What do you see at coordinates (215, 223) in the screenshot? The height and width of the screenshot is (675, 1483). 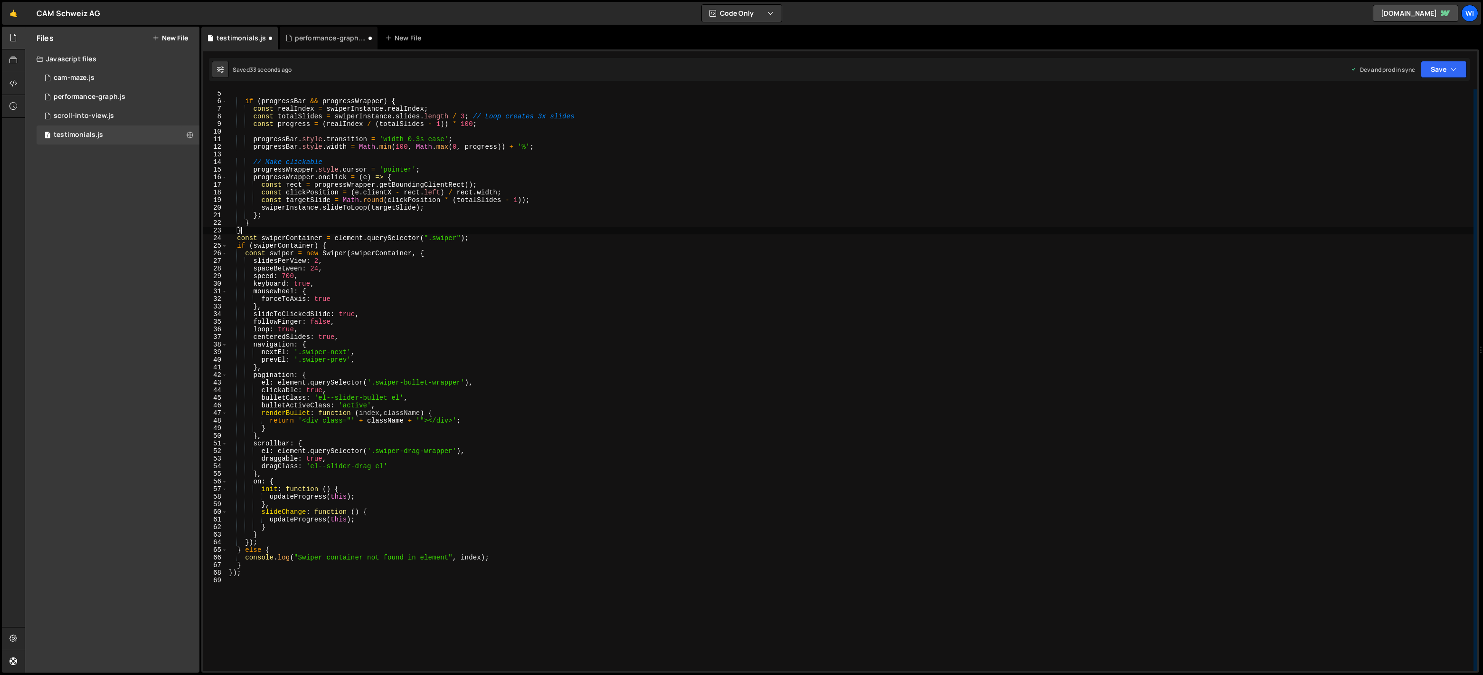 I see `div: 22` at bounding box center [215, 223].